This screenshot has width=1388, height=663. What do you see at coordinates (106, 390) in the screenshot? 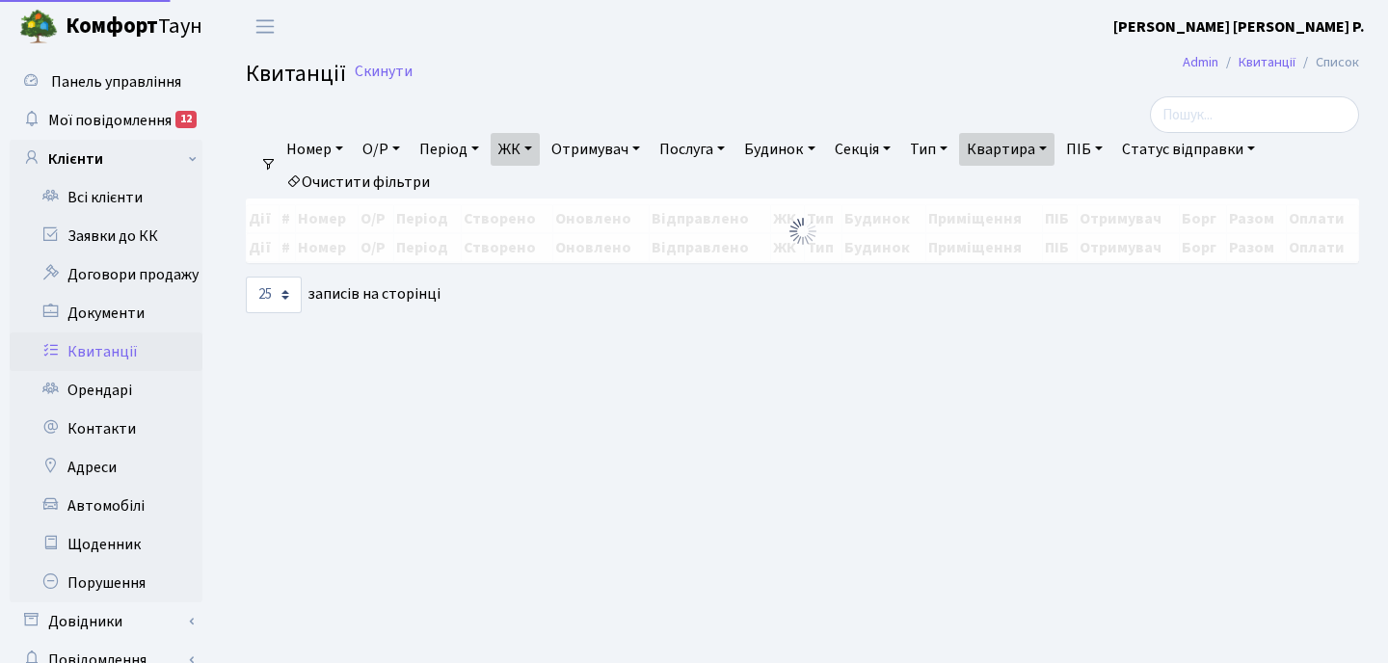
I see `a: Орендарі` at bounding box center [106, 390].